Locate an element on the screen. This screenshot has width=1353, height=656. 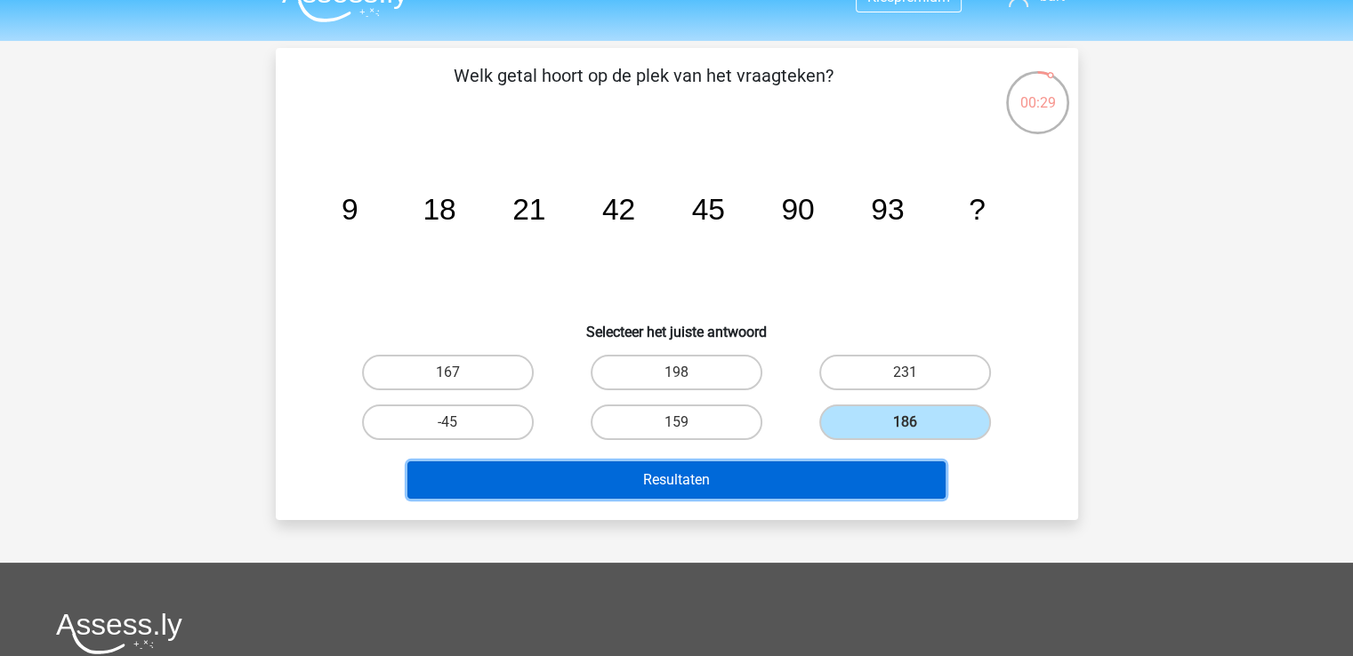
div: 00:29 is located at coordinates (1037, 92).